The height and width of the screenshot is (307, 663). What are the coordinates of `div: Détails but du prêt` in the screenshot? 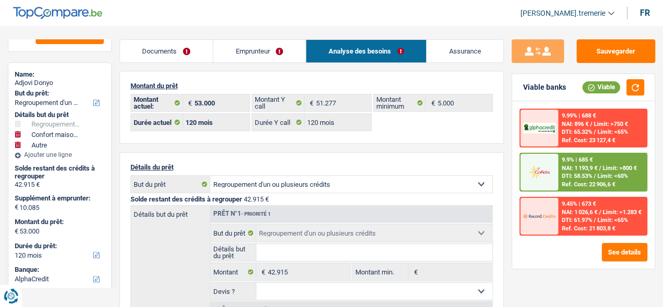 It's located at (60, 115).